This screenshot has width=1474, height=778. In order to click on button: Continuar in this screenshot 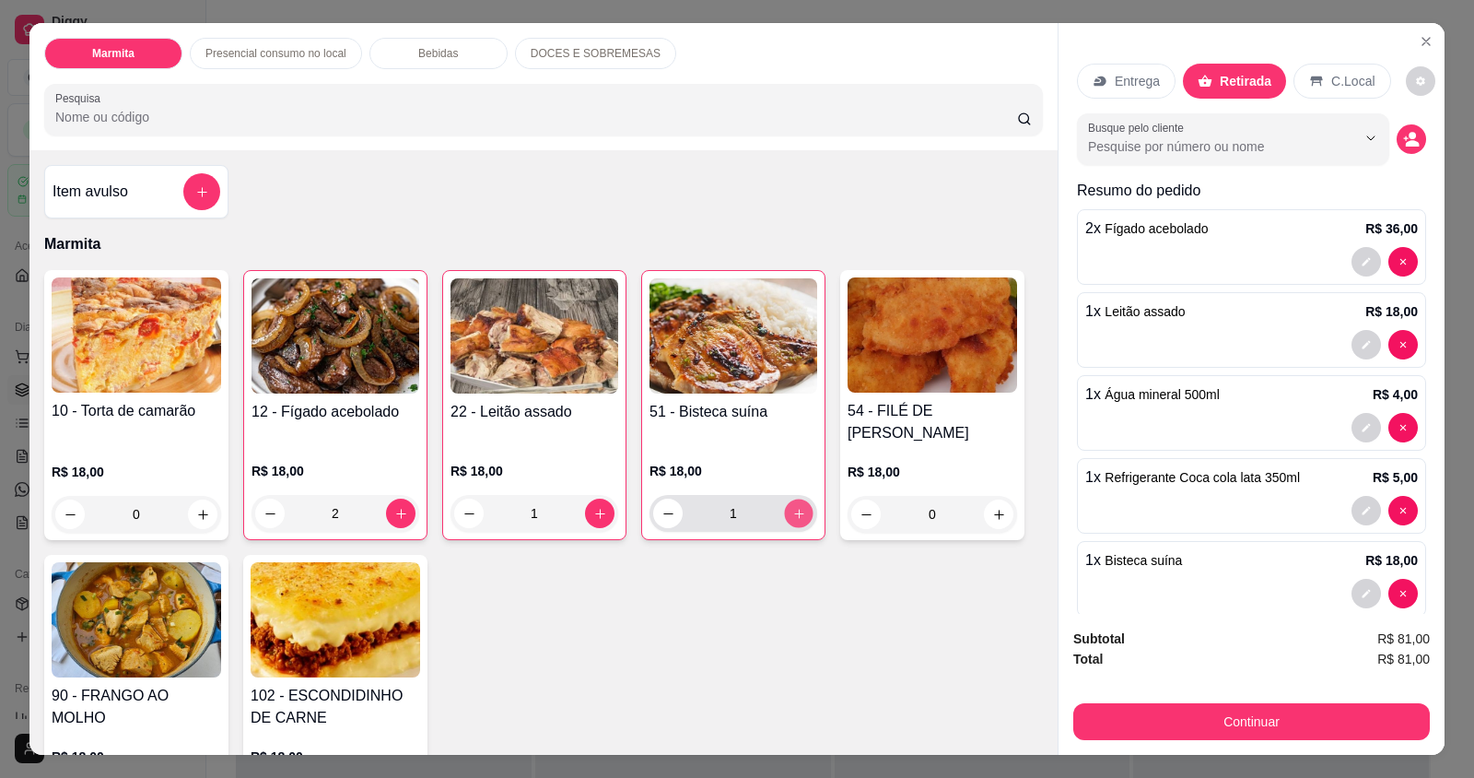, I will do `click(1251, 721)`.